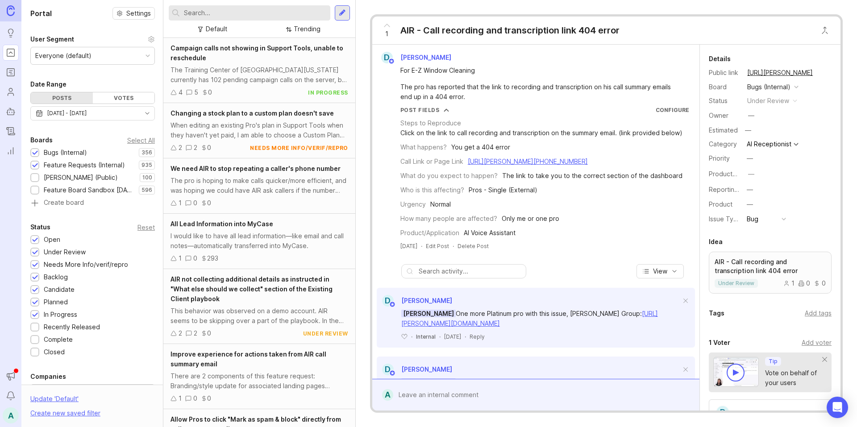 Image resolution: width=857 pixels, height=427 pixels. Describe the element at coordinates (62, 98) in the screenshot. I see `div: Posts` at that location.